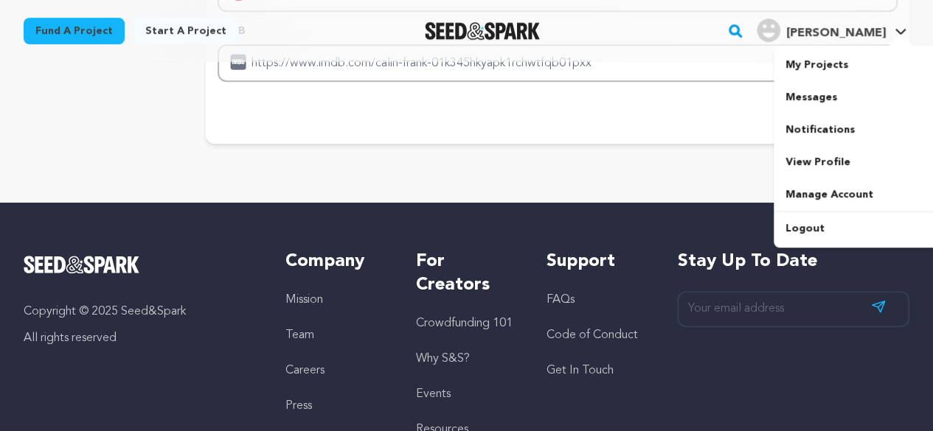 Image resolution: width=933 pixels, height=431 pixels. What do you see at coordinates (139, 312) in the screenshot?
I see `p: Copyright © 2025 Seed&Spark` at bounding box center [139, 312].